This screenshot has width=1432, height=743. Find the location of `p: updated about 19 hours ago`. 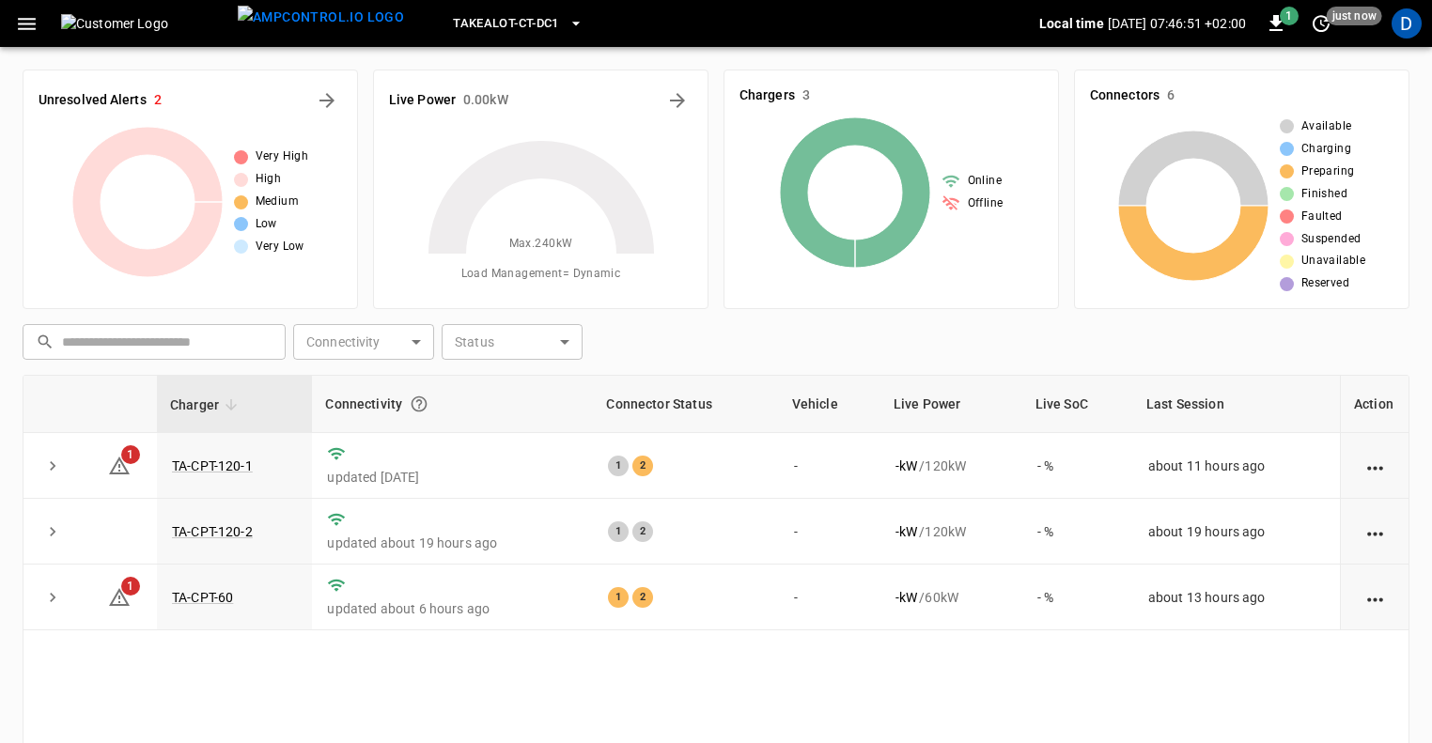

p: updated about 19 hours ago is located at coordinates (452, 543).